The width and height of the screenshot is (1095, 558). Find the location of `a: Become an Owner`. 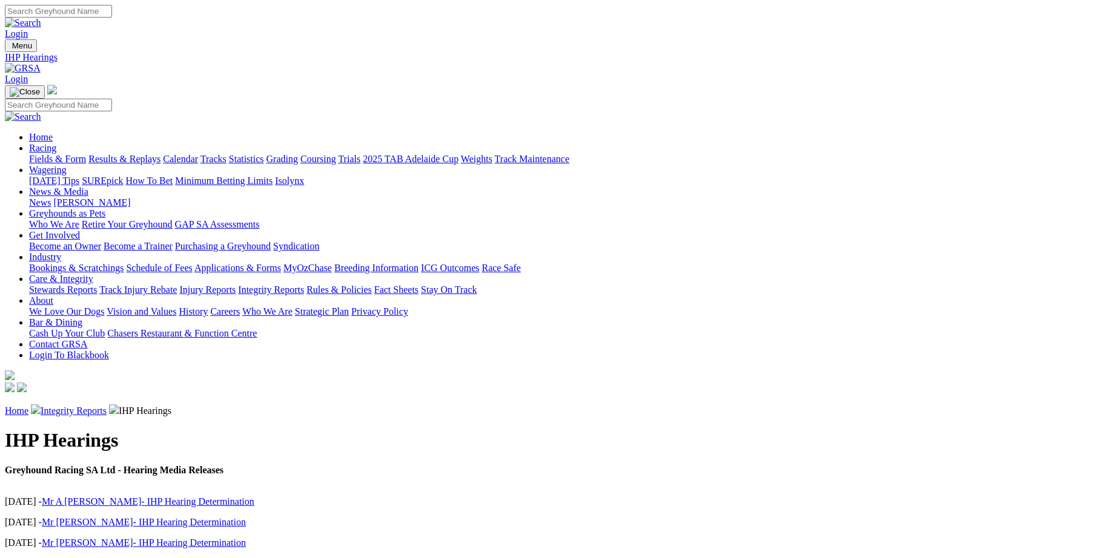

a: Become an Owner is located at coordinates (65, 246).